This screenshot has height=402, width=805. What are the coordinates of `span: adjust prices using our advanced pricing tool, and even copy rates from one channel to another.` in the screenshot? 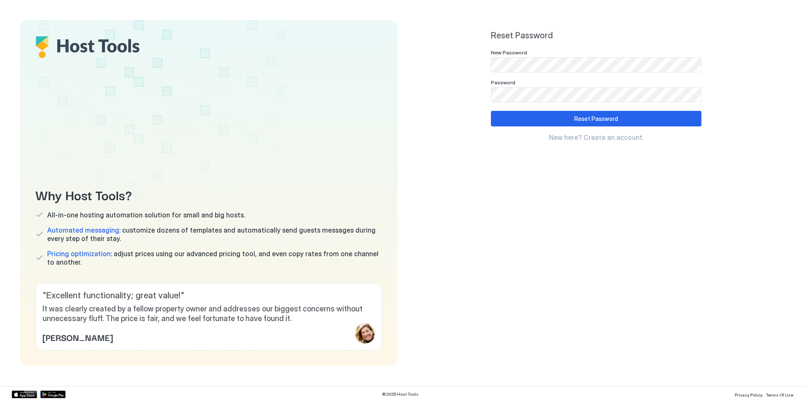 It's located at (215, 258).